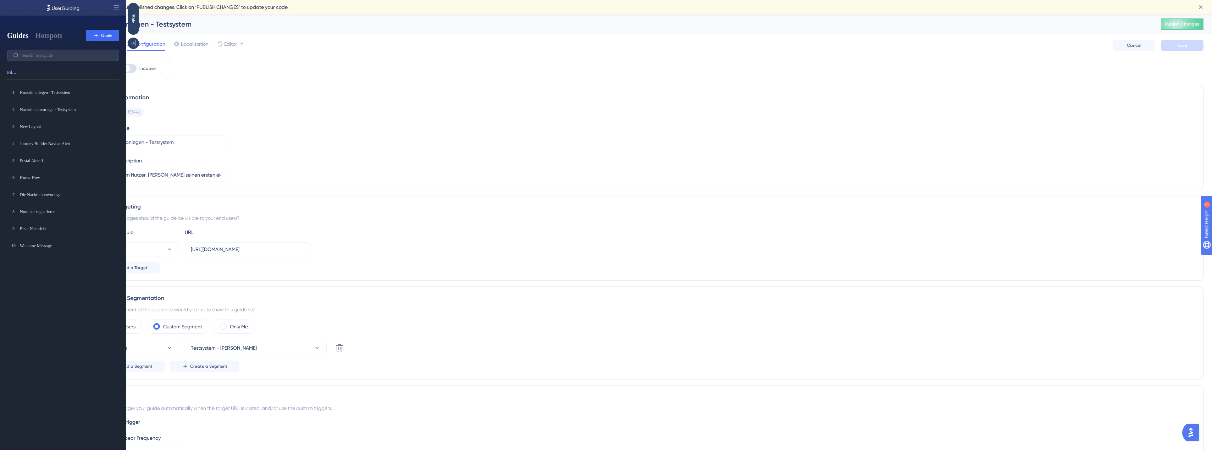 The width and height of the screenshot is (1212, 450). I want to click on div: URL, so click(224, 232).